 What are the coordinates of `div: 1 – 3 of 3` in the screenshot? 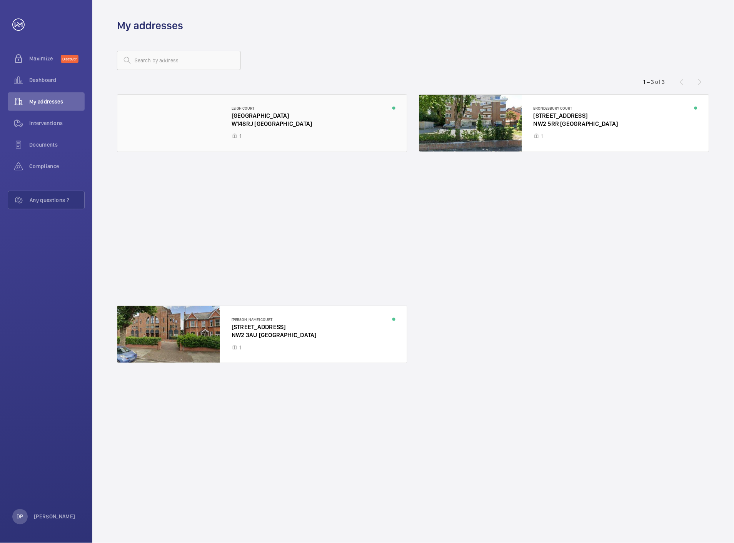 It's located at (654, 82).